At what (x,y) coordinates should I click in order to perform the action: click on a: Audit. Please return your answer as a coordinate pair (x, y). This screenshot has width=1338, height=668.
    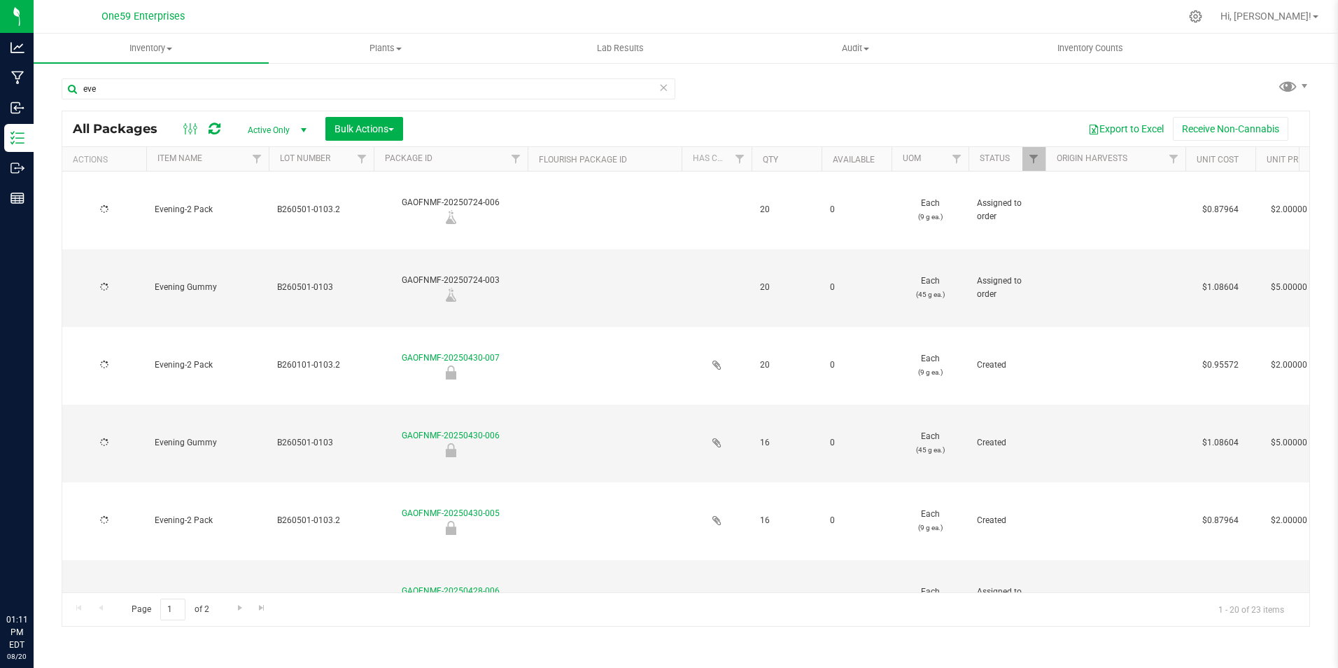
    Looking at the image, I should click on (856, 48).